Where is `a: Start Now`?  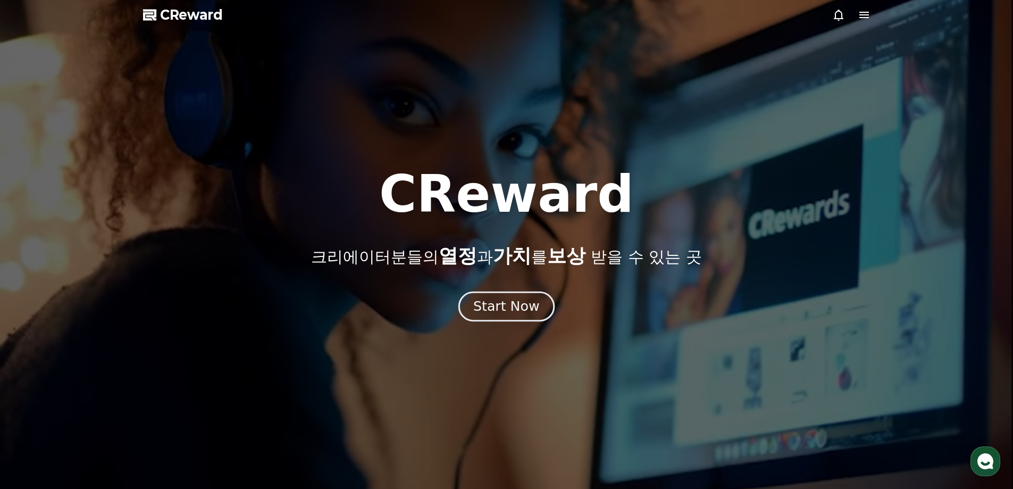 a: Start Now is located at coordinates (506, 307).